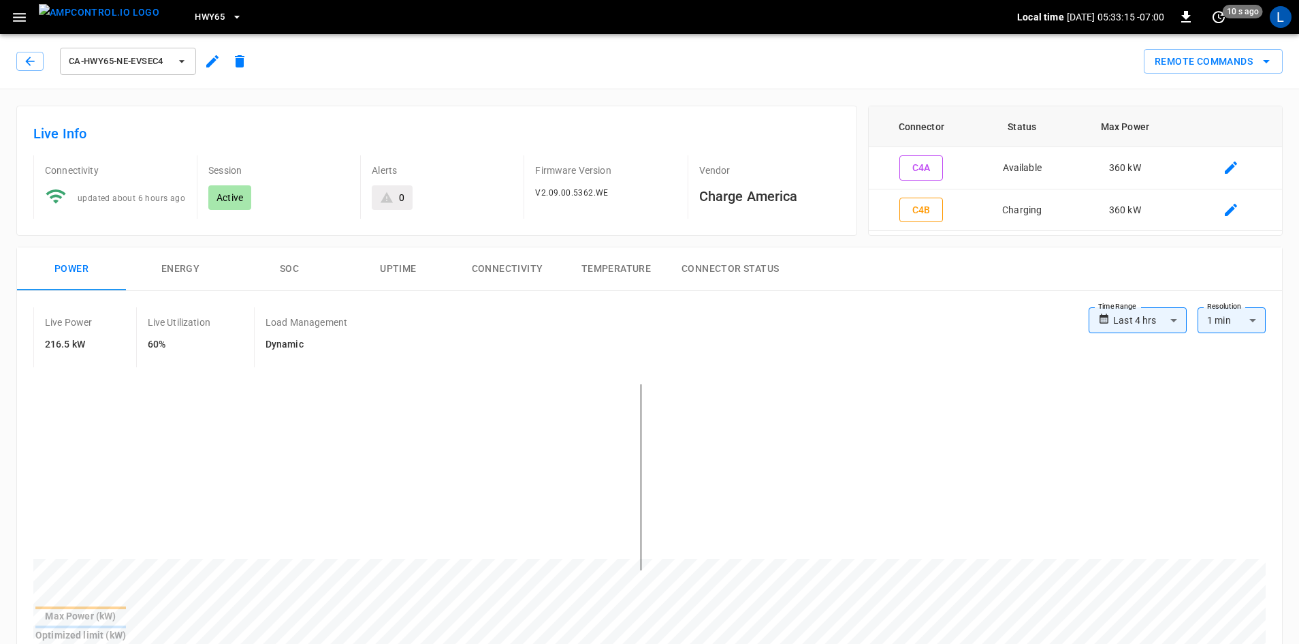  Describe the element at coordinates (921, 168) in the screenshot. I see `button: C4A` at that location.